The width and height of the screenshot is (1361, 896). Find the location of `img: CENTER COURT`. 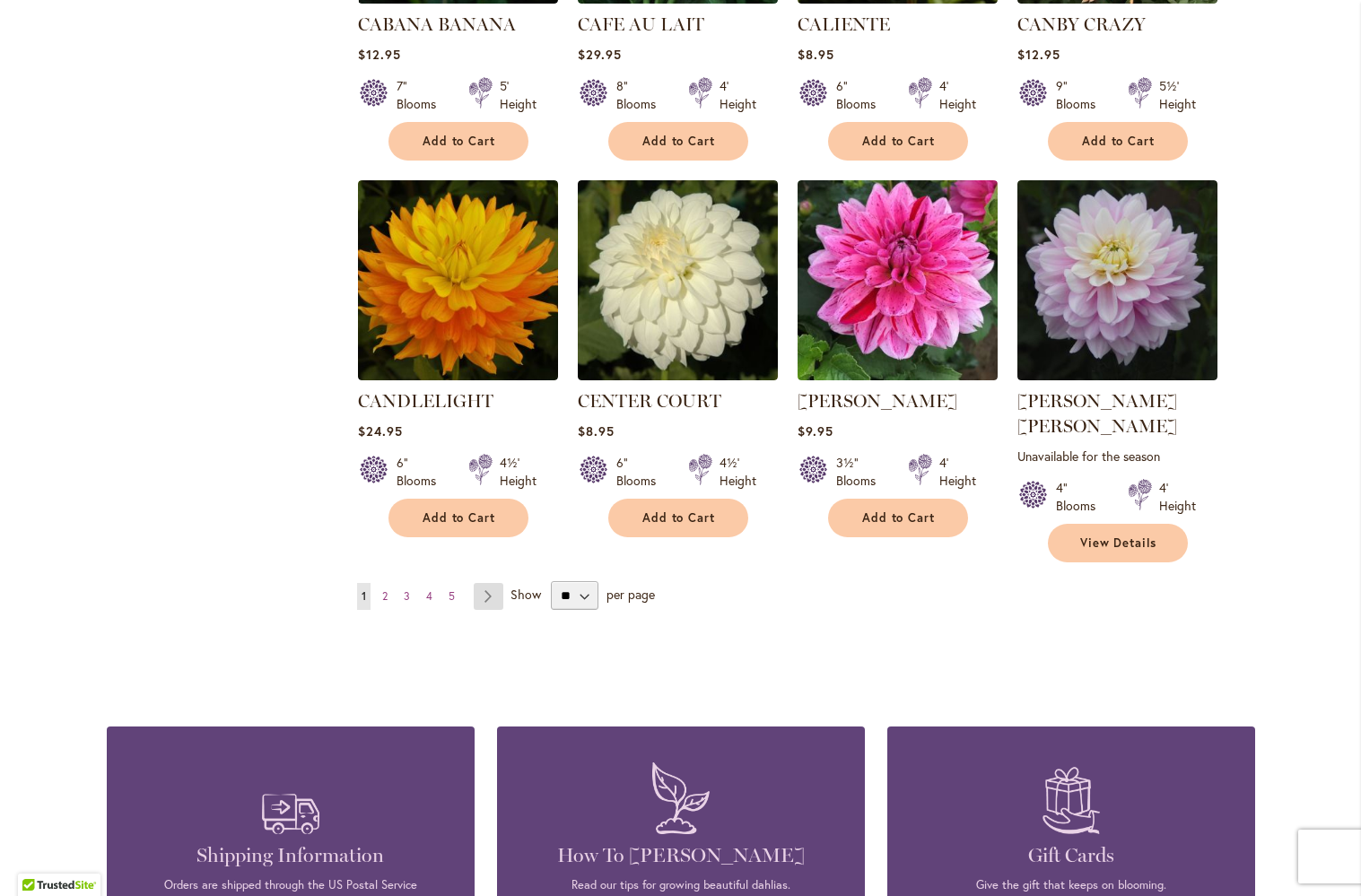

img: CENTER COURT is located at coordinates (677, 279).